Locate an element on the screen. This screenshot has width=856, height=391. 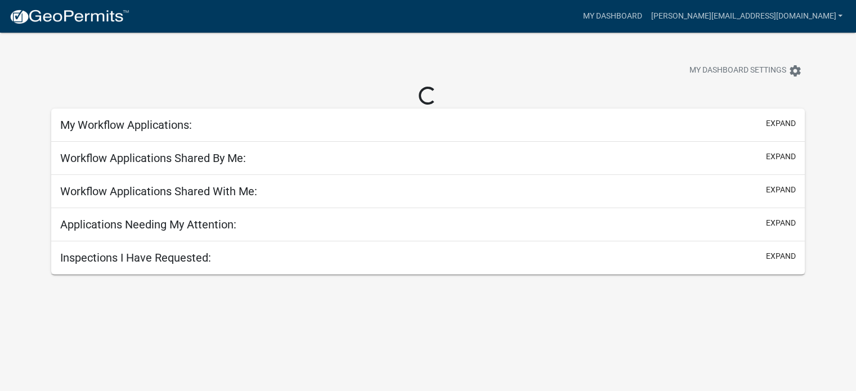
h5: Inspections I Have Requested: is located at coordinates (136, 258).